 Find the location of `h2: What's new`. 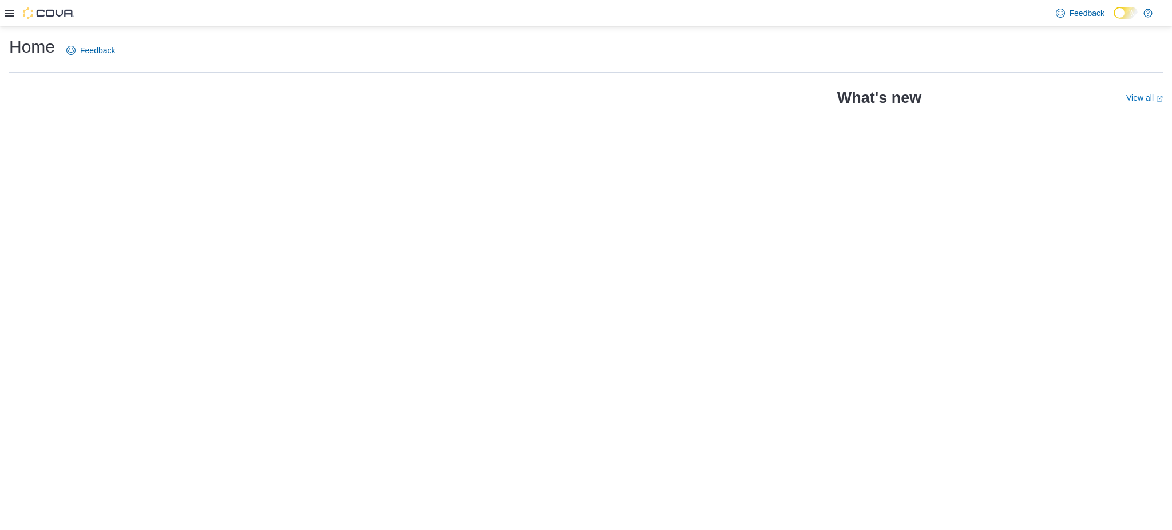

h2: What's new is located at coordinates (879, 98).